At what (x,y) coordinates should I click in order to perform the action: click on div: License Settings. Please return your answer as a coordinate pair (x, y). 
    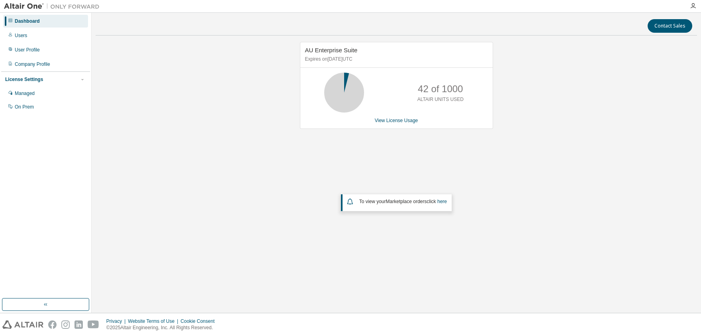
    Looking at the image, I should click on (24, 79).